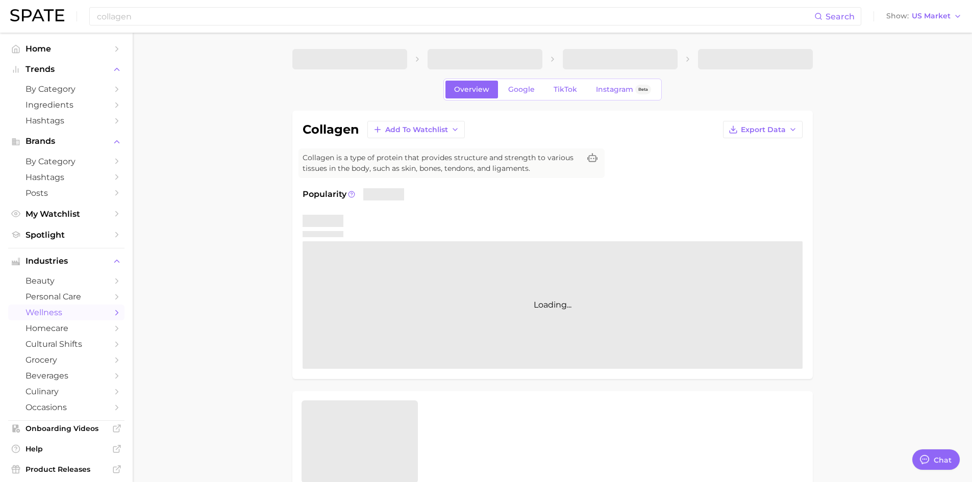 The height and width of the screenshot is (482, 972). I want to click on a: Ingredients, so click(66, 105).